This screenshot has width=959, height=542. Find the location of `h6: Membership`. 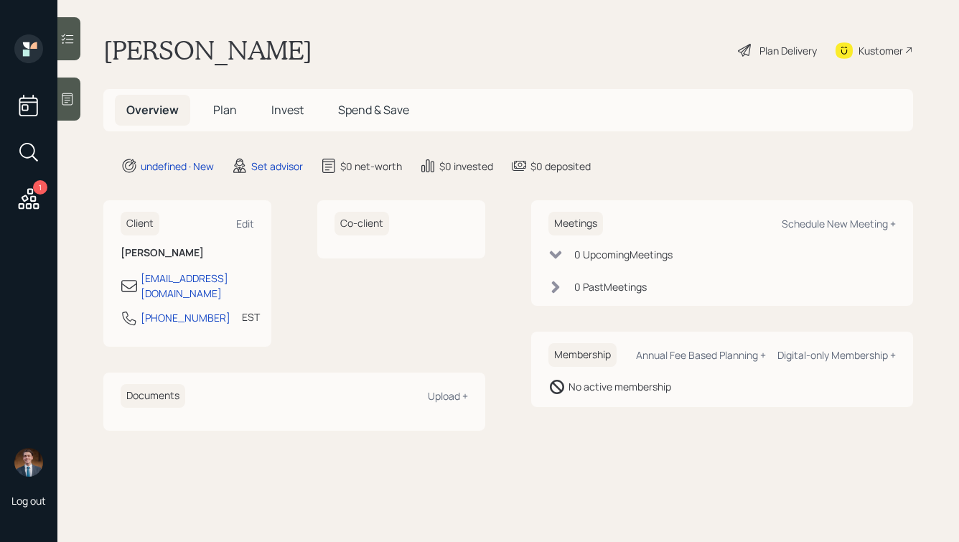

h6: Membership is located at coordinates (582, 355).